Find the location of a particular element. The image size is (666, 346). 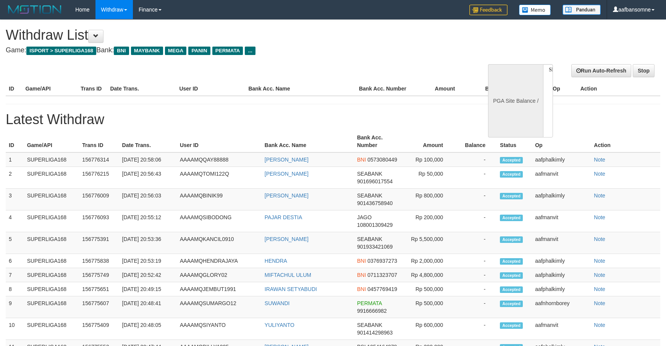

span: PERMATA is located at coordinates (227, 51).